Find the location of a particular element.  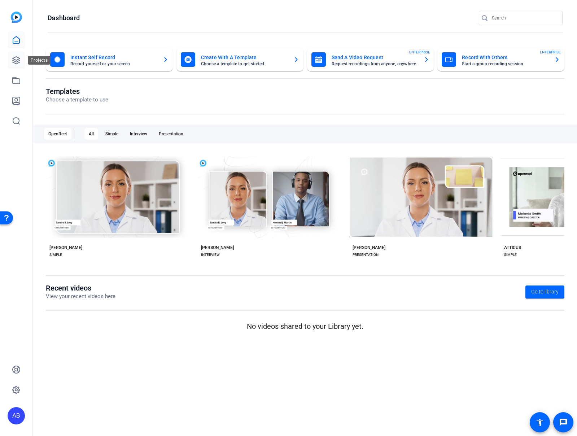

p: View your recent videos here is located at coordinates (80, 296).